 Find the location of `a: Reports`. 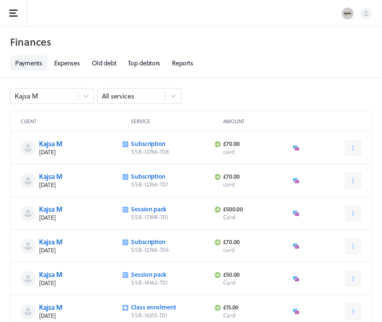

a: Reports is located at coordinates (182, 63).